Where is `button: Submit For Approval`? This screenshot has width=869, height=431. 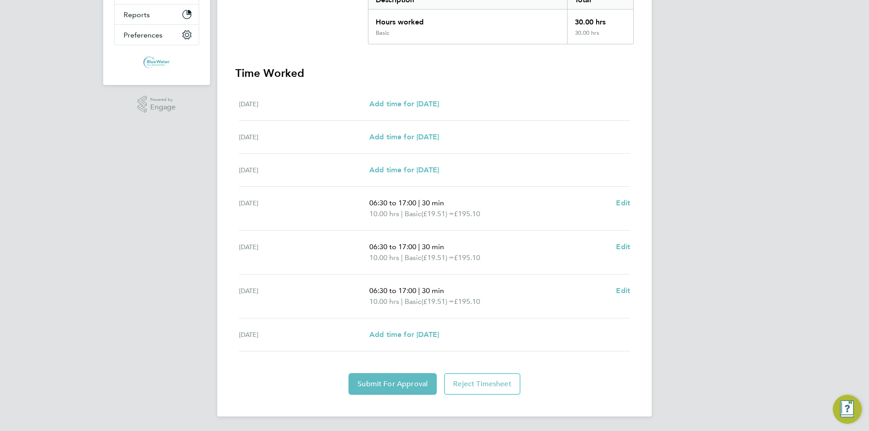
button: Submit For Approval is located at coordinates (393, 384).